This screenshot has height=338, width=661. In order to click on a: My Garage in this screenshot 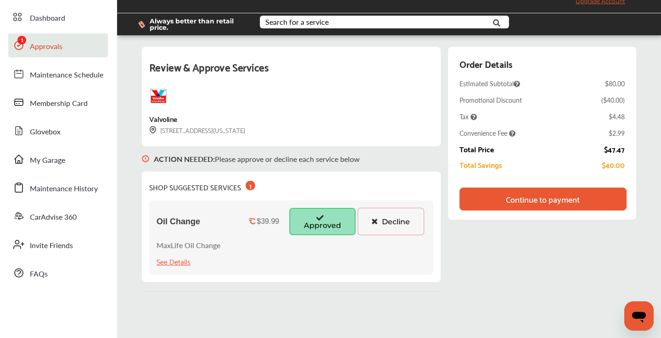, I will do `click(58, 159)`.